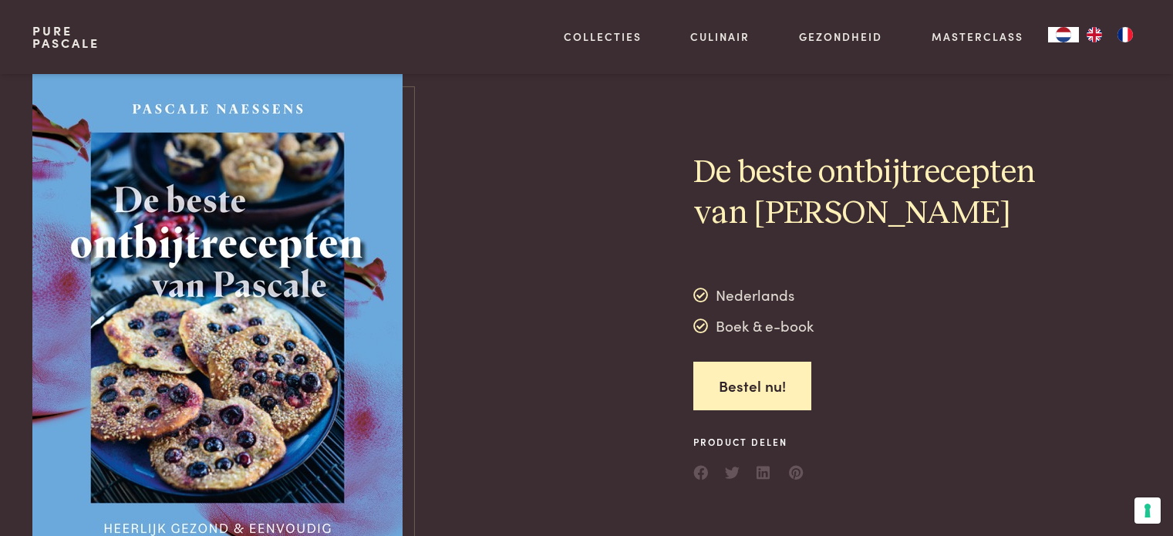  I want to click on a: FR, so click(1125, 35).